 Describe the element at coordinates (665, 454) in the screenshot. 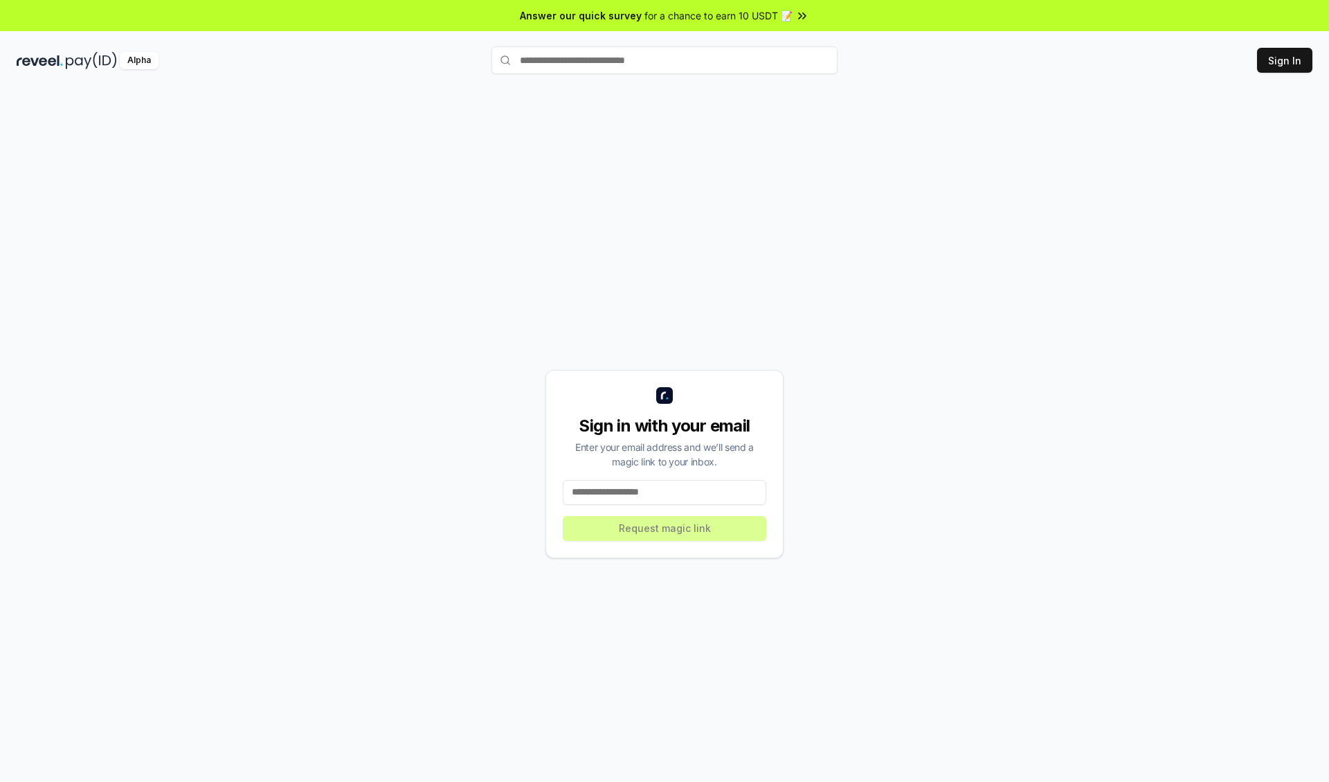

I see `div: Enter your email address and we’ll send a magic link to your inbox.` at that location.